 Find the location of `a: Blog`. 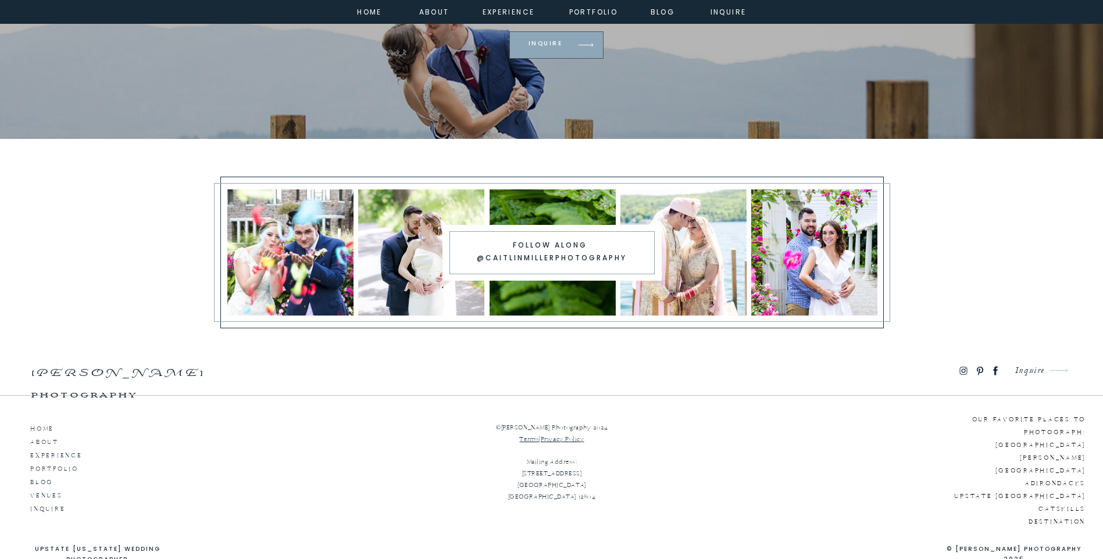

a: Blog is located at coordinates (663, 11).